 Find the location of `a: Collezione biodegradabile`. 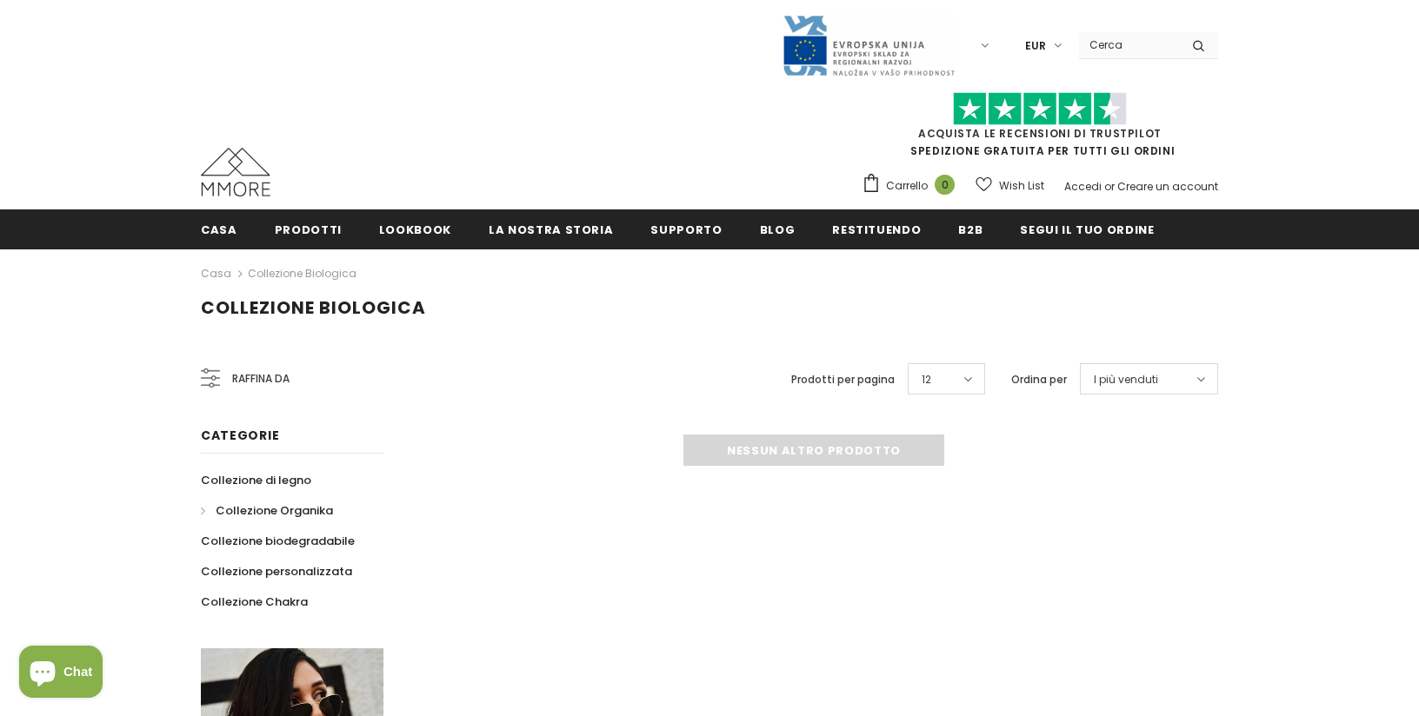

a: Collezione biodegradabile is located at coordinates (277, 541).